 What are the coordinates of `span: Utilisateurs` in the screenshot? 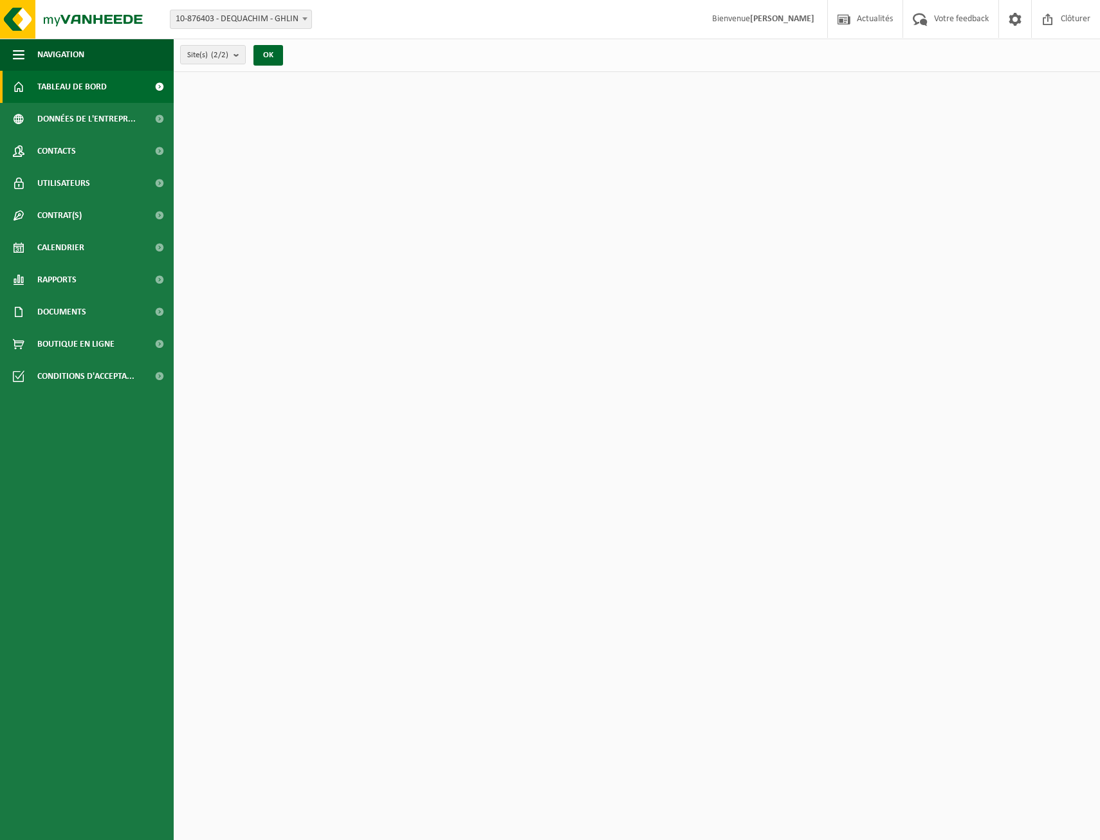 It's located at (64, 183).